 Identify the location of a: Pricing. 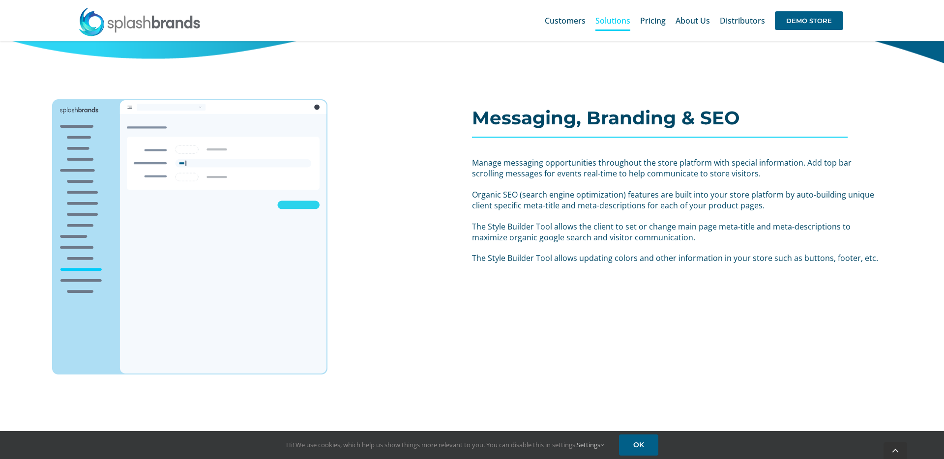
(653, 21).